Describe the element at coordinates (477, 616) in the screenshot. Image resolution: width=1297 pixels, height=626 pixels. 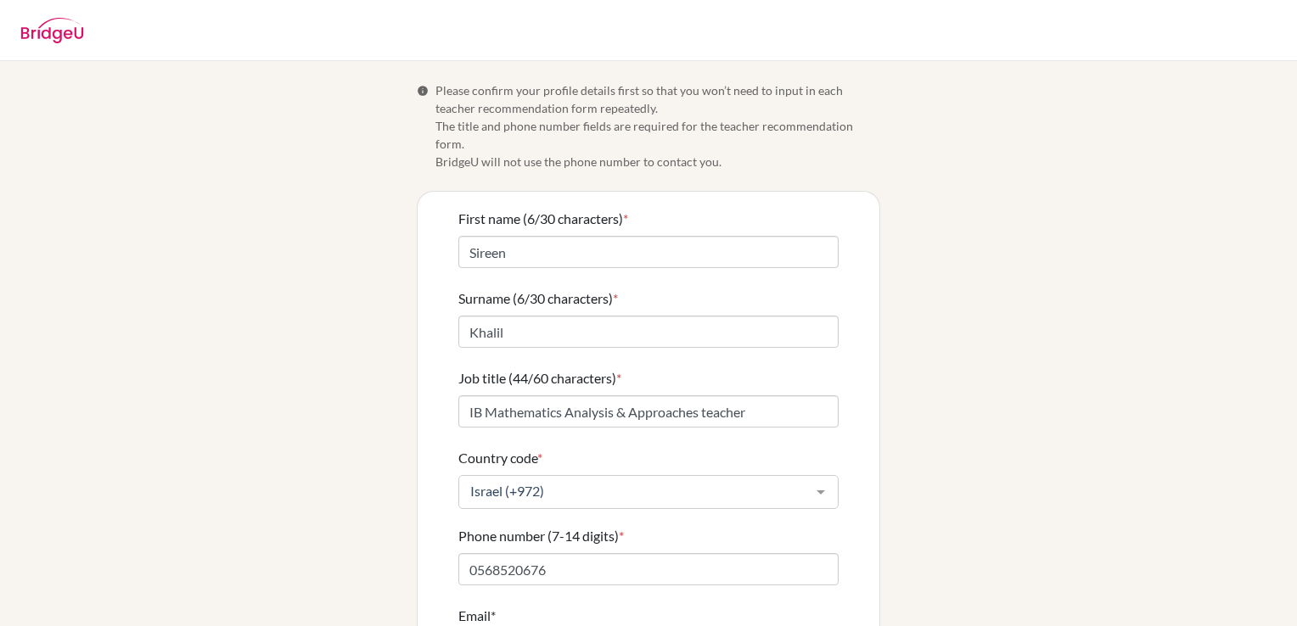
I see `label: Email*` at that location.